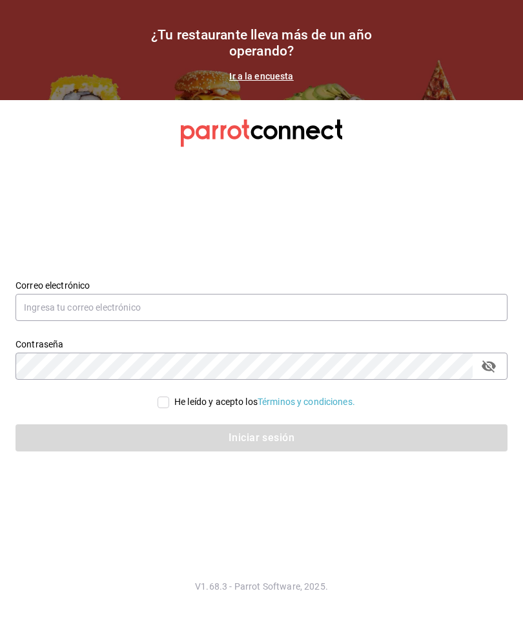 The height and width of the screenshot is (631, 523). What do you see at coordinates (489, 366) in the screenshot?
I see `button: passwordField` at bounding box center [489, 366].